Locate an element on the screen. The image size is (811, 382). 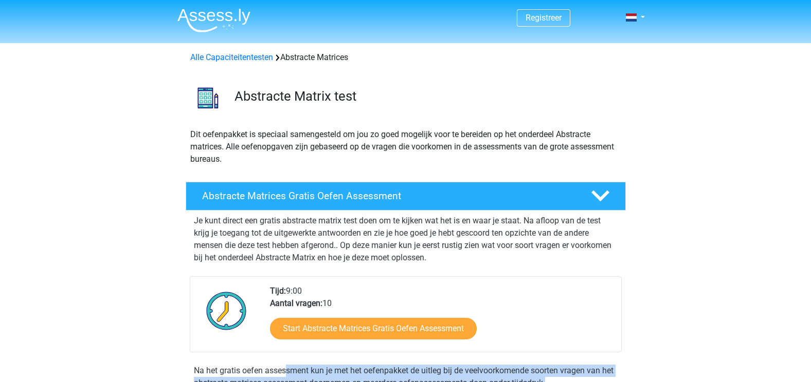
img: abstracte matrices is located at coordinates (208, 98).